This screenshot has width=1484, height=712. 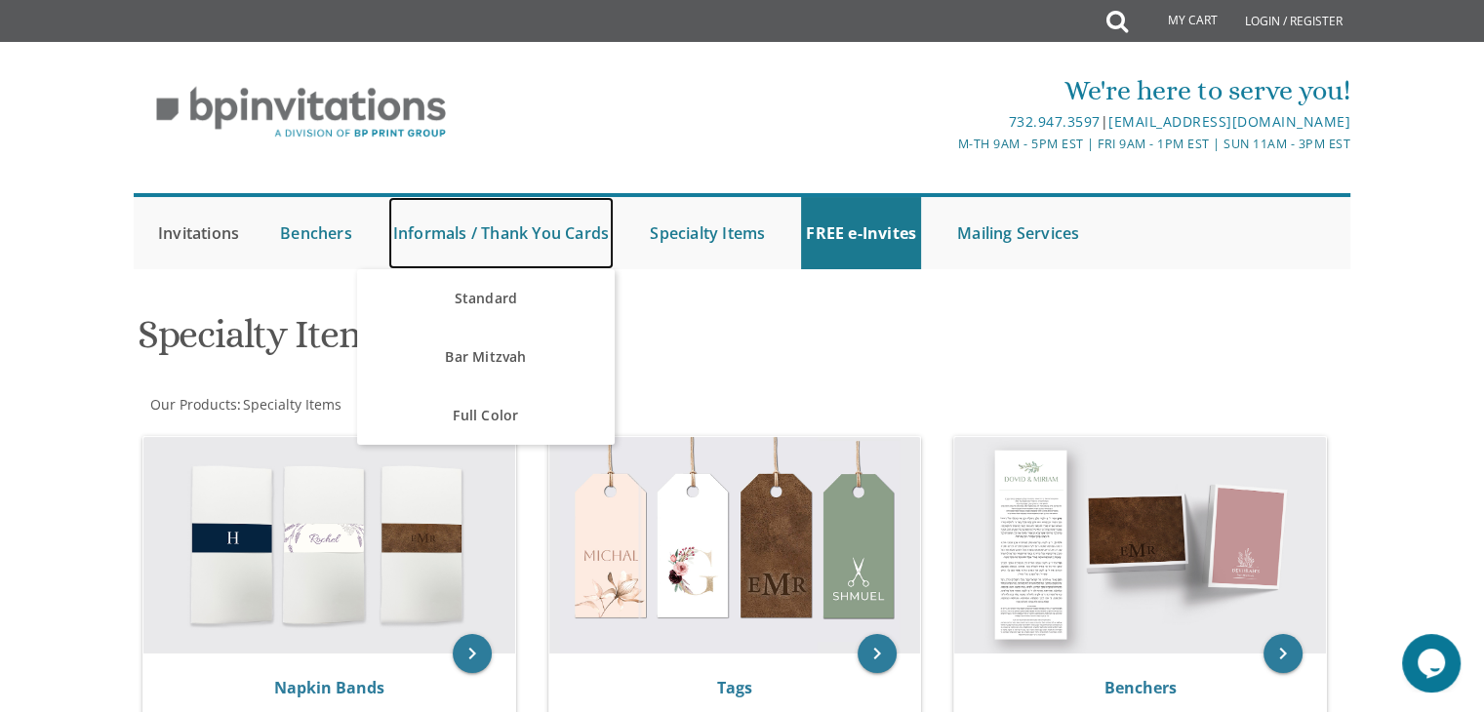 What do you see at coordinates (292, 404) in the screenshot?
I see `span: Specialty Items` at bounding box center [292, 404].